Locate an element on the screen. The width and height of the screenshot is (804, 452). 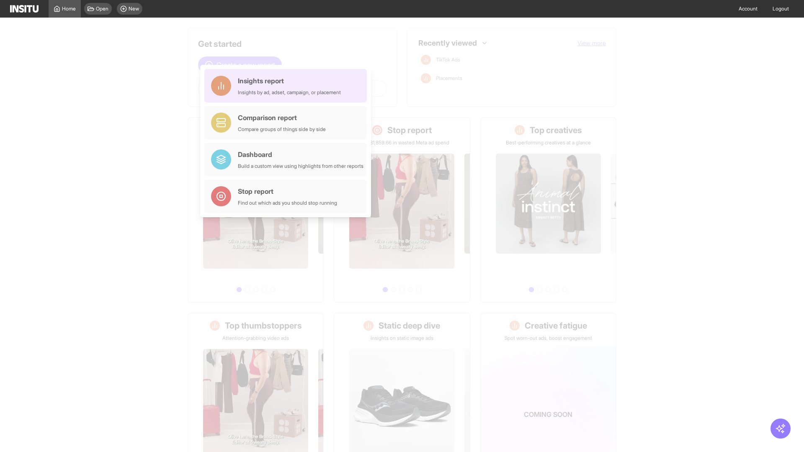
img: Logo is located at coordinates (24, 9).